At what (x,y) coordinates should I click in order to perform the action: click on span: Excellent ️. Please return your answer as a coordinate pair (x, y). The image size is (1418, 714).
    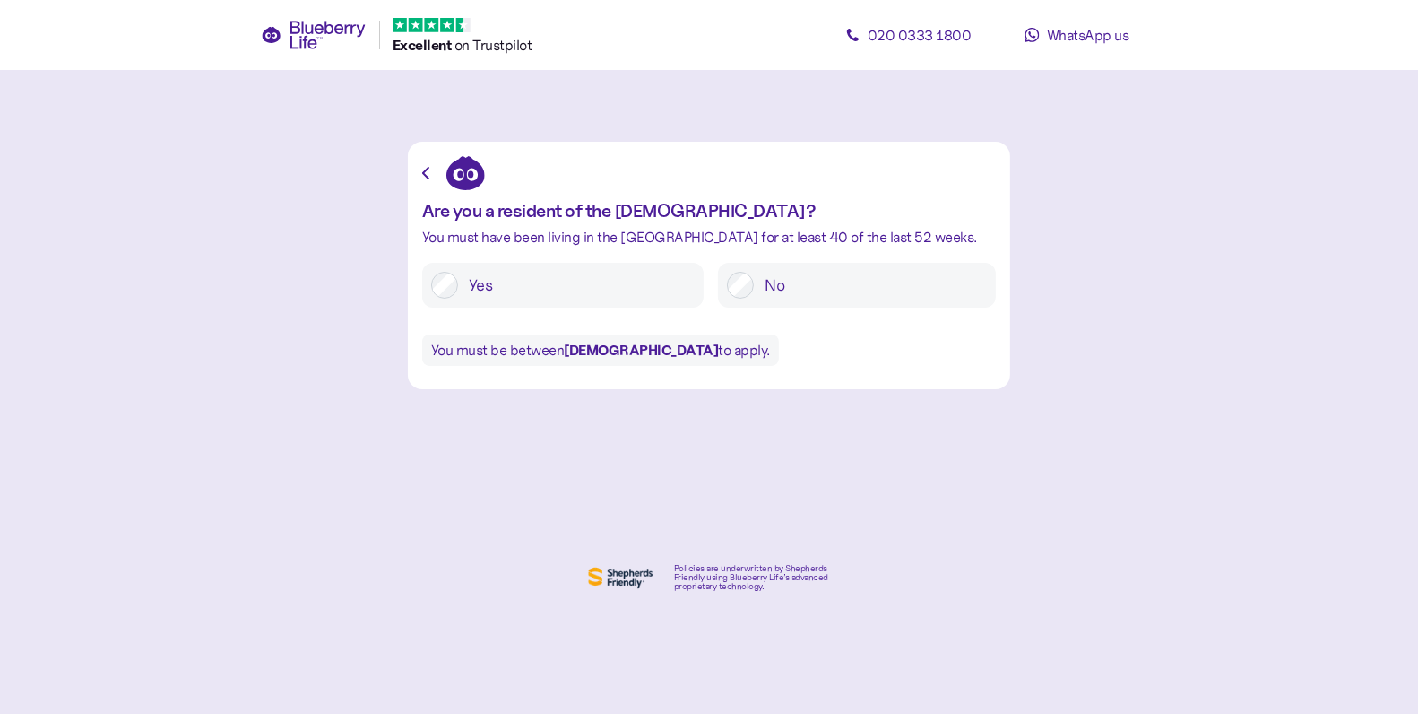
    Looking at the image, I should click on (423, 45).